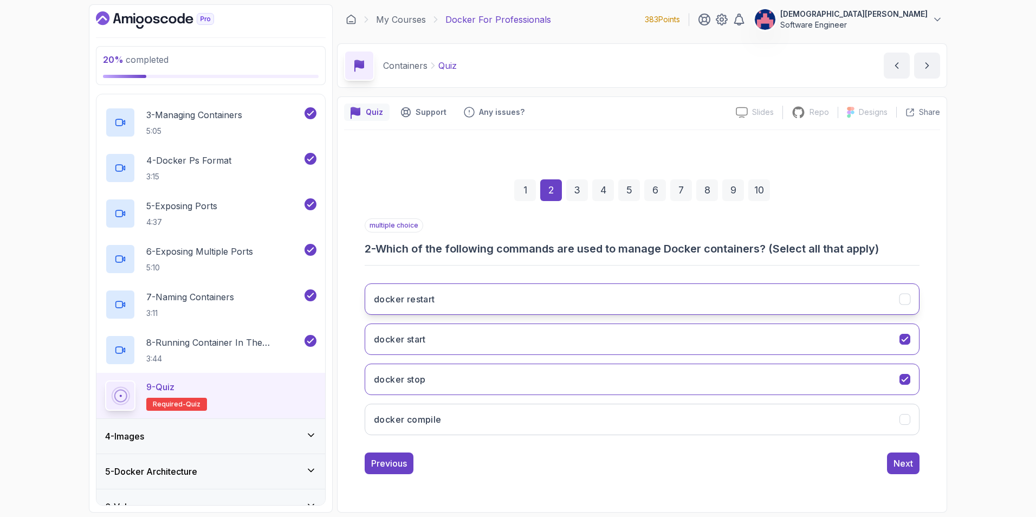 The height and width of the screenshot is (517, 1036). Describe the element at coordinates (707, 190) in the screenshot. I see `div: 8` at that location.